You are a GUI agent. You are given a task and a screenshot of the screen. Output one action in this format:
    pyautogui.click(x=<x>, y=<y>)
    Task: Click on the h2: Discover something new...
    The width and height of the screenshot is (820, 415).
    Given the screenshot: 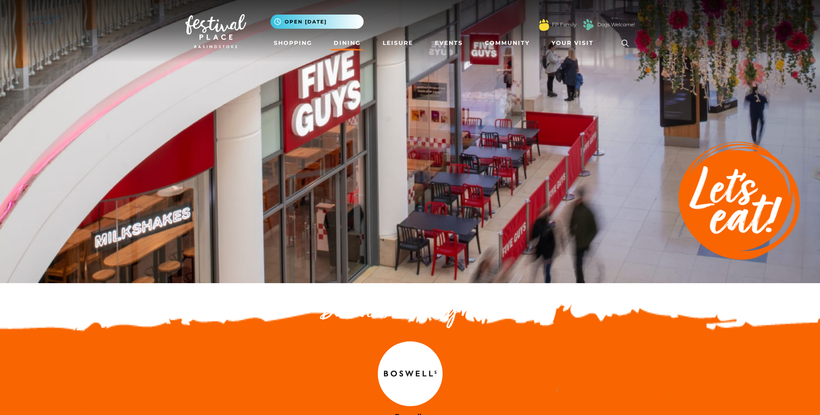 What is the action you would take?
    pyautogui.click(x=410, y=312)
    